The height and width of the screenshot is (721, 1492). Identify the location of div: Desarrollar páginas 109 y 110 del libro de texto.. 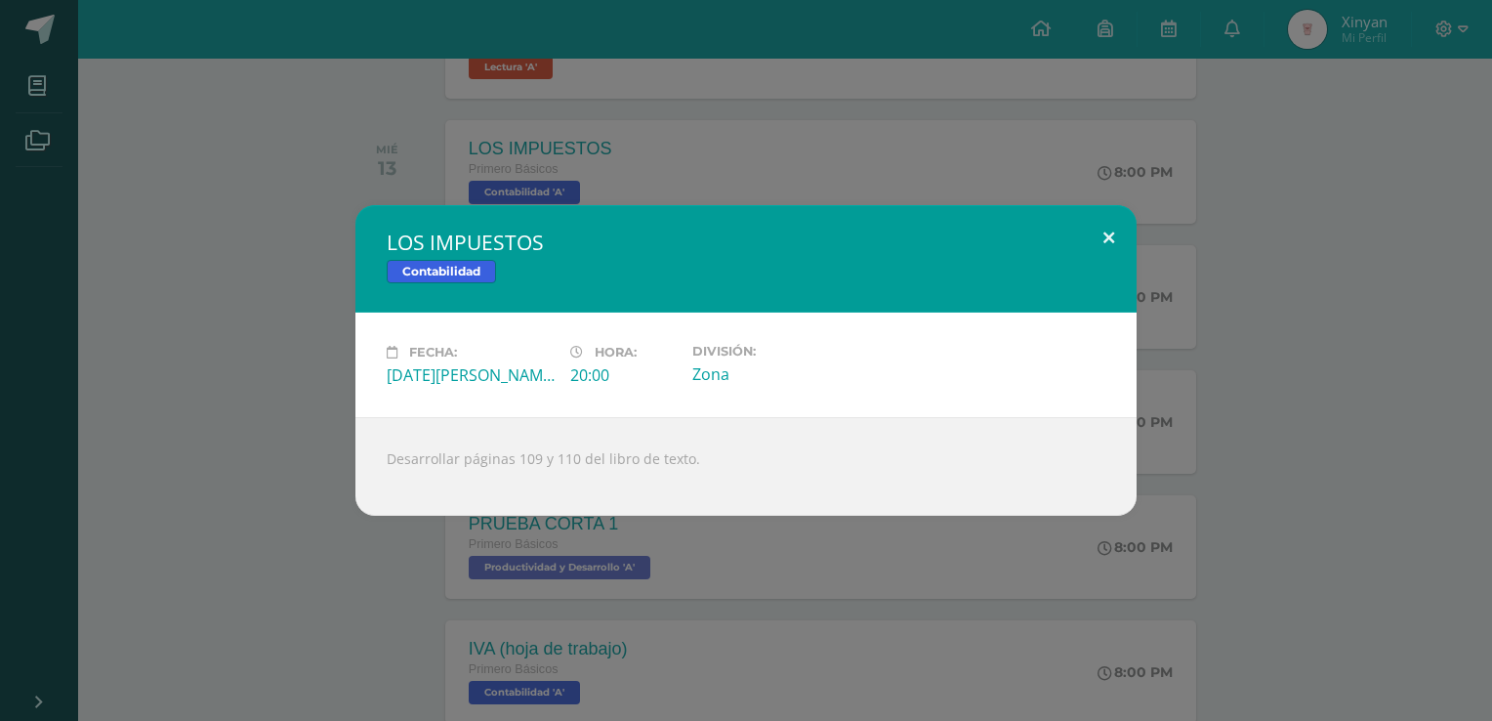
(746, 466).